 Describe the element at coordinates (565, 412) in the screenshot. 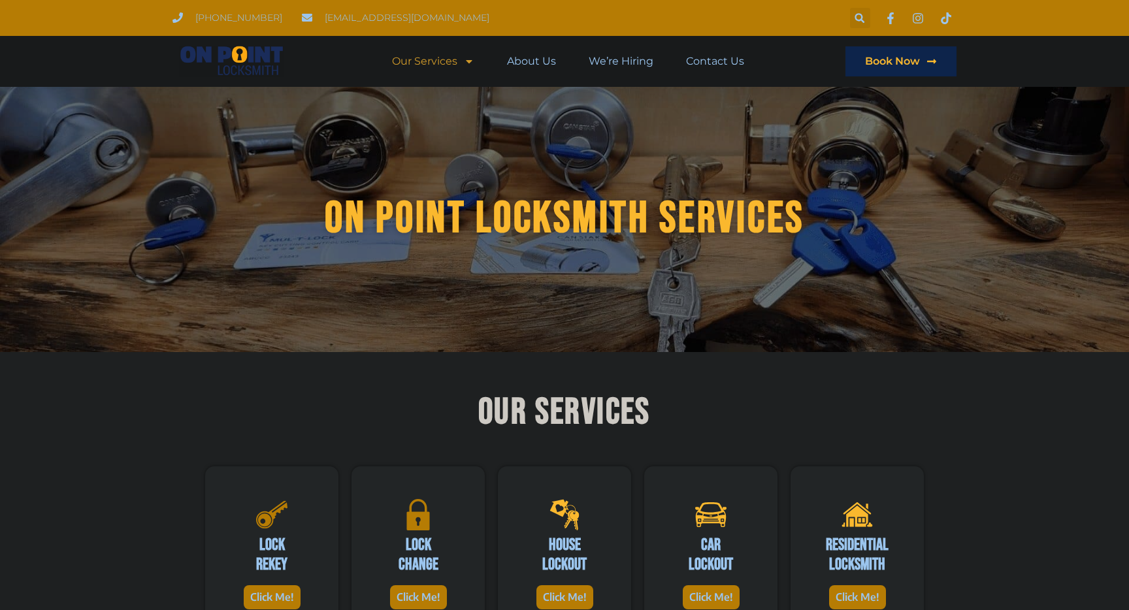

I see `h2: Our Services` at that location.